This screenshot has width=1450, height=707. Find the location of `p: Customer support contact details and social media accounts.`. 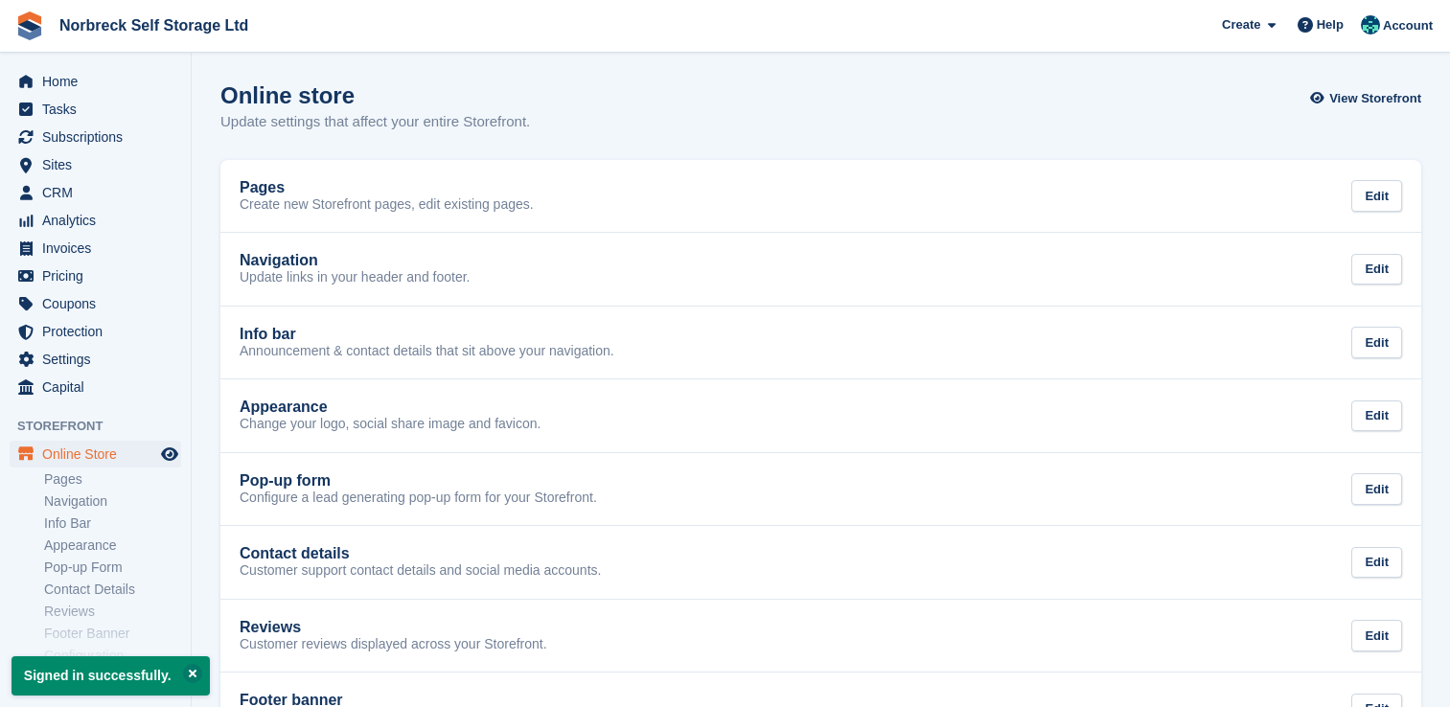

p: Customer support contact details and social media accounts. is located at coordinates (420, 571).